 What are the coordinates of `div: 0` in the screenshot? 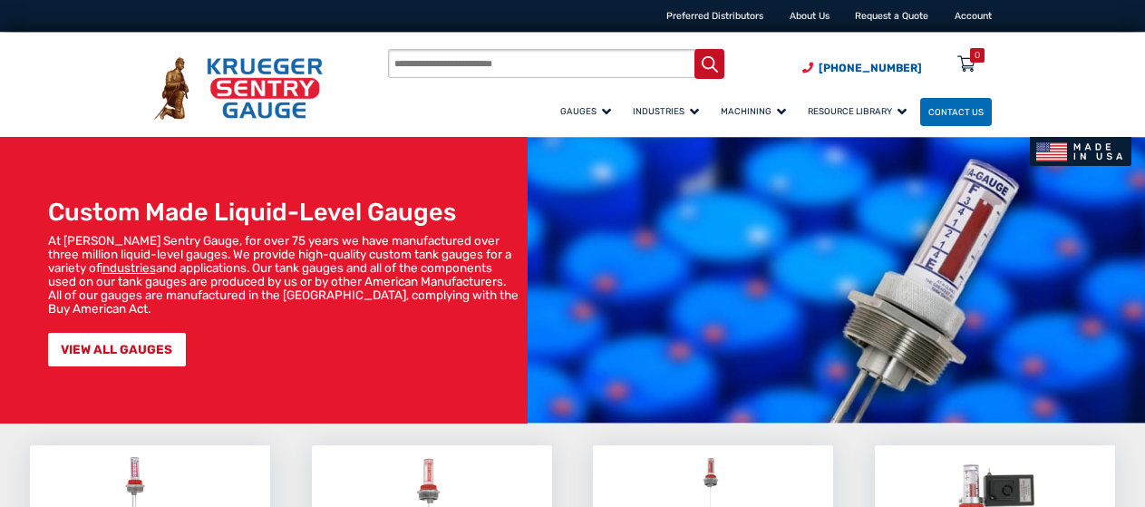 It's located at (977, 55).